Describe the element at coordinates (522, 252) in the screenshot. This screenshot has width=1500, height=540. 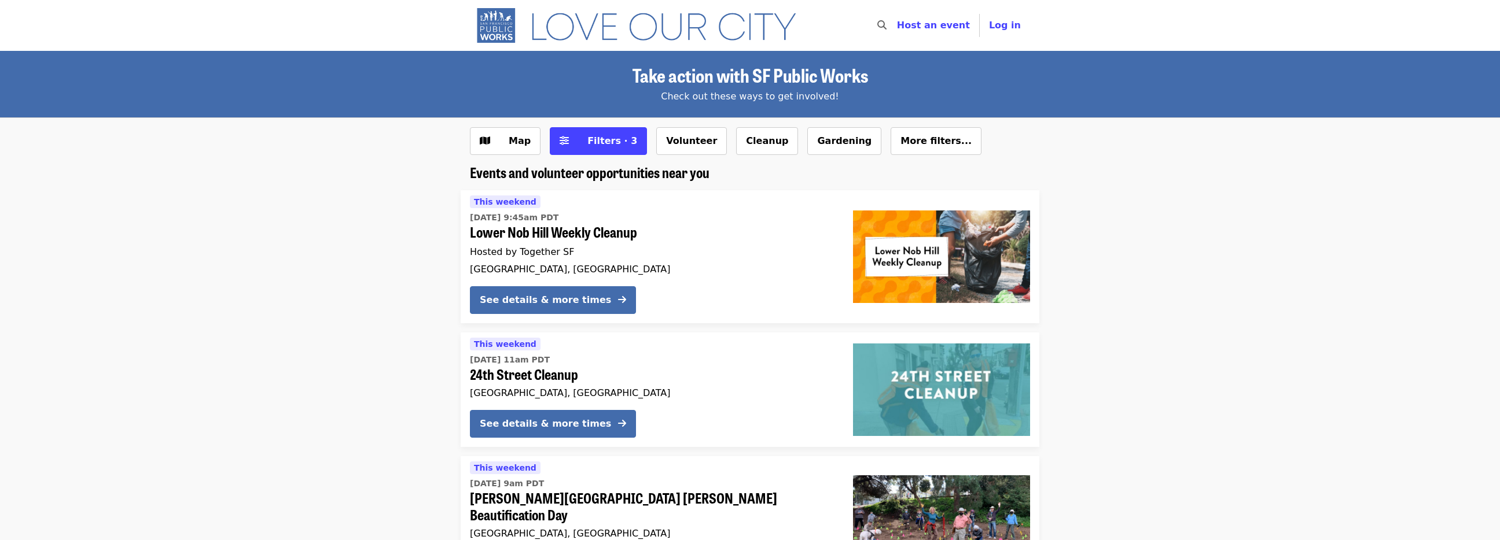
I see `span: Hosted by Together SF` at that location.